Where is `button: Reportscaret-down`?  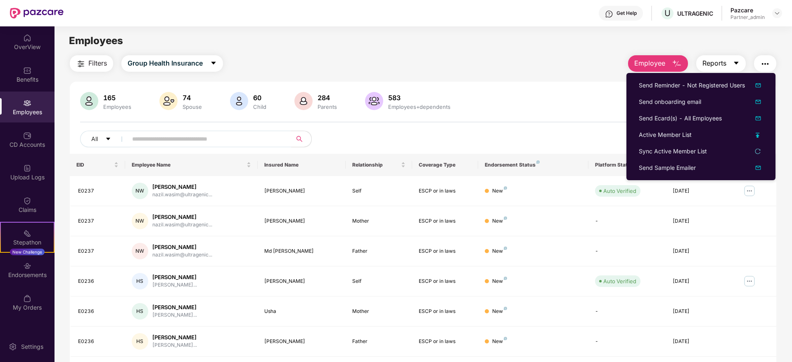 button: Reportscaret-down is located at coordinates (721, 64).